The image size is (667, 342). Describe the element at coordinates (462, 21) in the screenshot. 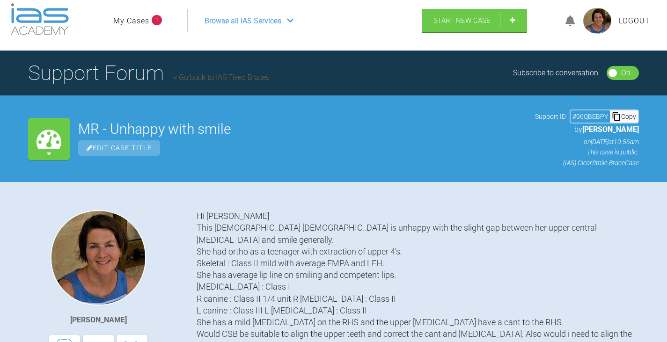

I see `span: Start New Case` at that location.